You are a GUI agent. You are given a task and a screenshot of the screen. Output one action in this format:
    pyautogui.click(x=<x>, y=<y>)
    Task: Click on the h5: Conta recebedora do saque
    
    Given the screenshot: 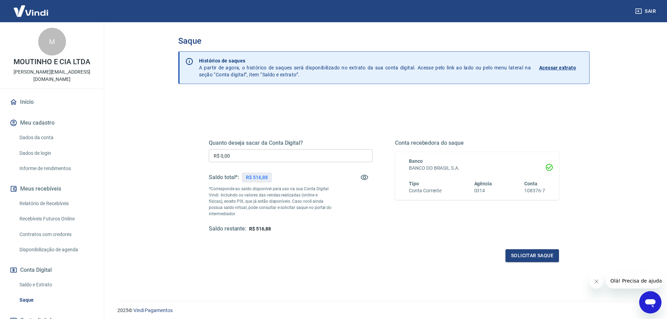 What is the action you would take?
    pyautogui.click(x=477, y=143)
    